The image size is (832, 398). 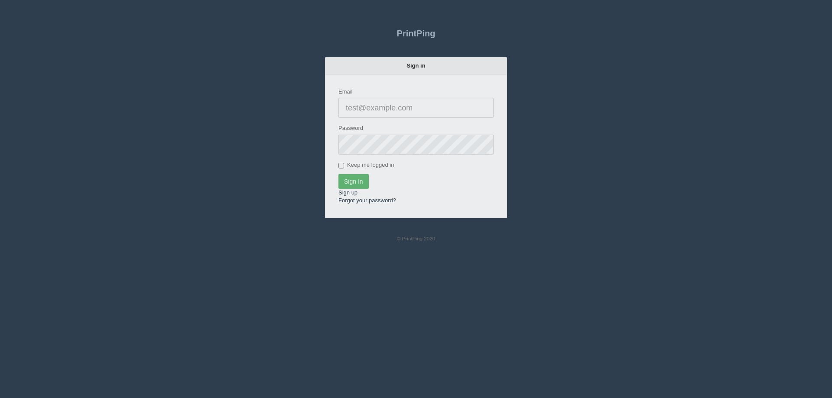 What do you see at coordinates (341, 165) in the screenshot?
I see `input: Keep me logged in` at bounding box center [341, 165].